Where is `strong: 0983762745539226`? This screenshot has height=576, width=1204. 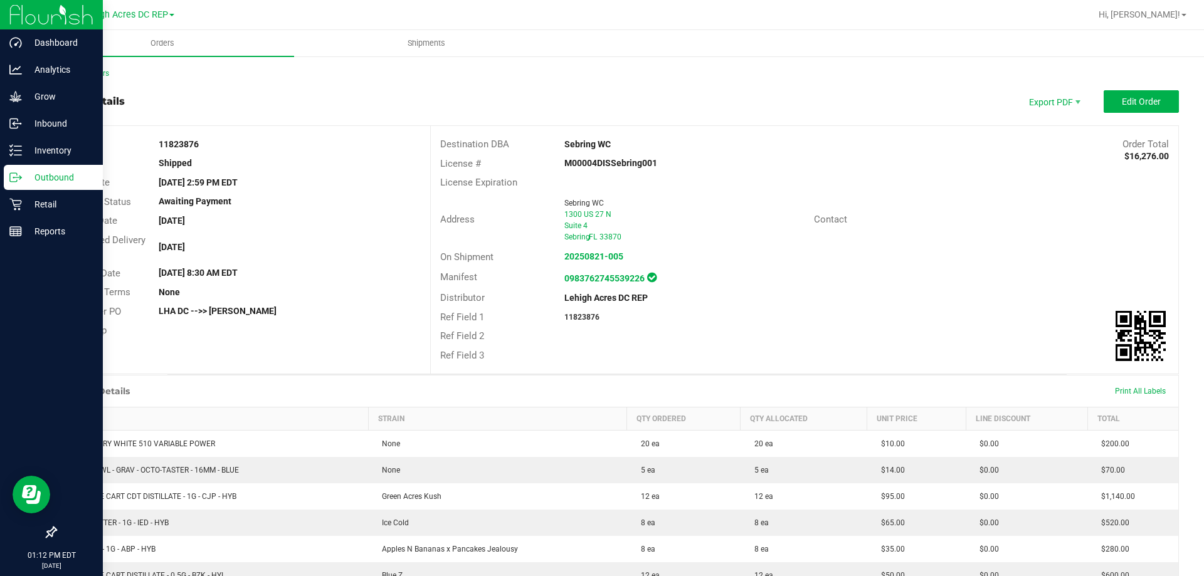 strong: 0983762745539226 is located at coordinates (604, 278).